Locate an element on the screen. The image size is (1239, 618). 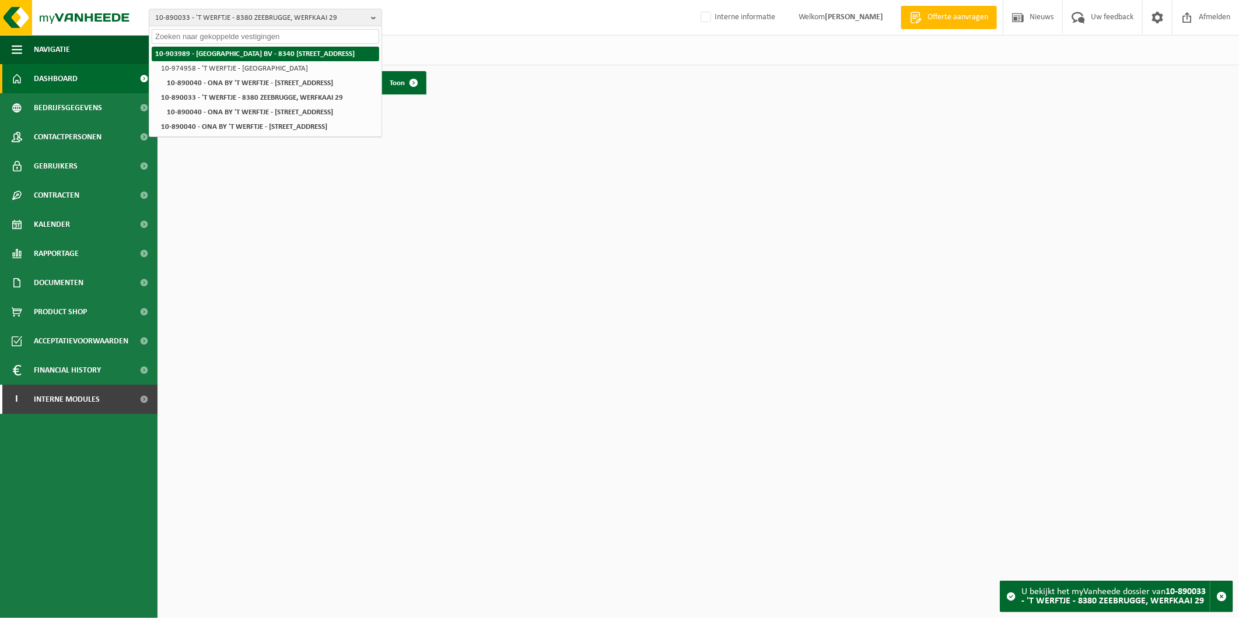
span: Kalender is located at coordinates (52, 225).